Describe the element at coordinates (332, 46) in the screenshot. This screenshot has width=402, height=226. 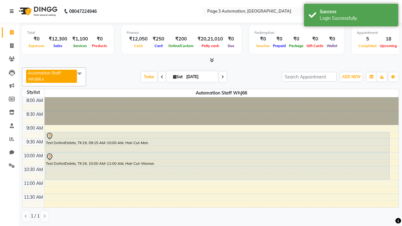
I see `span: Wallet` at that location.